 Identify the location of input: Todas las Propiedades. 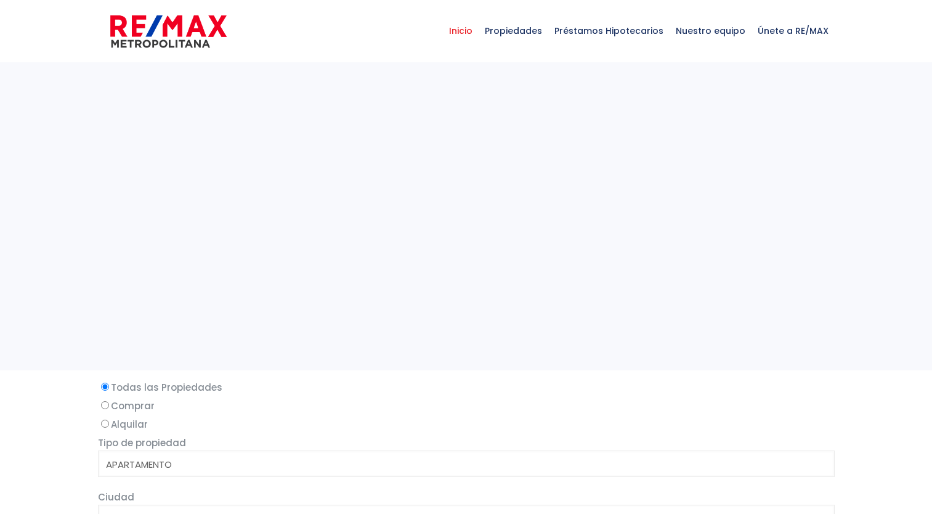
(105, 386).